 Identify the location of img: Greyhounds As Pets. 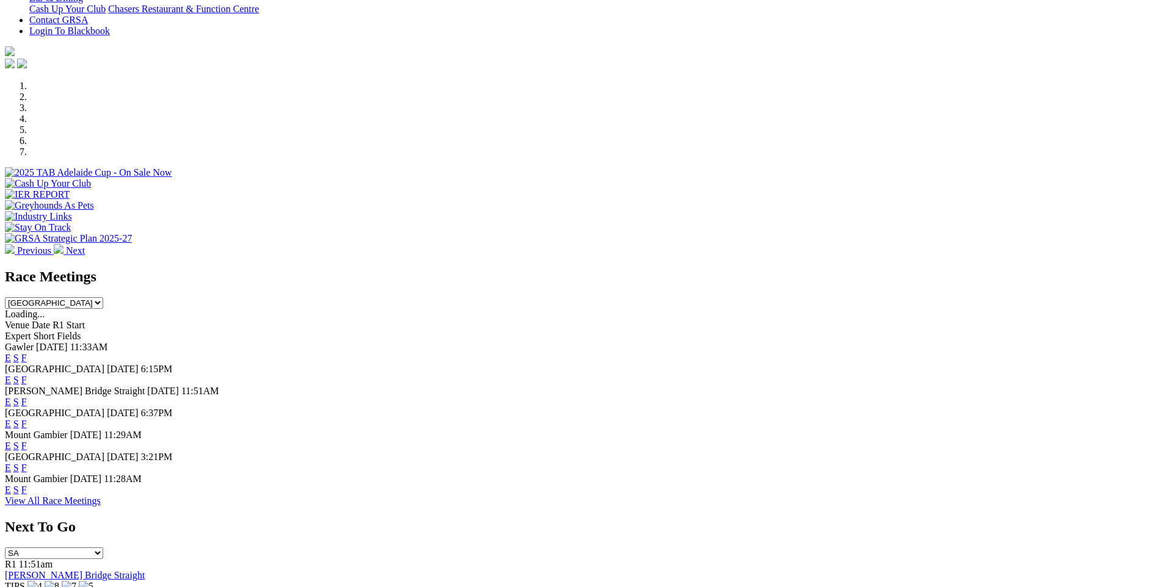
(49, 206).